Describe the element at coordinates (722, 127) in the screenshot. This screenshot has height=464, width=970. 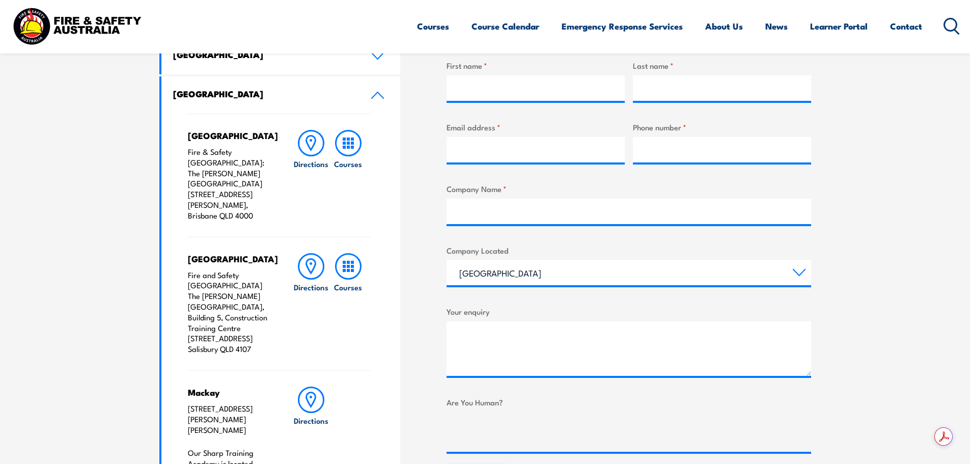
I see `label: Phone number` at that location.